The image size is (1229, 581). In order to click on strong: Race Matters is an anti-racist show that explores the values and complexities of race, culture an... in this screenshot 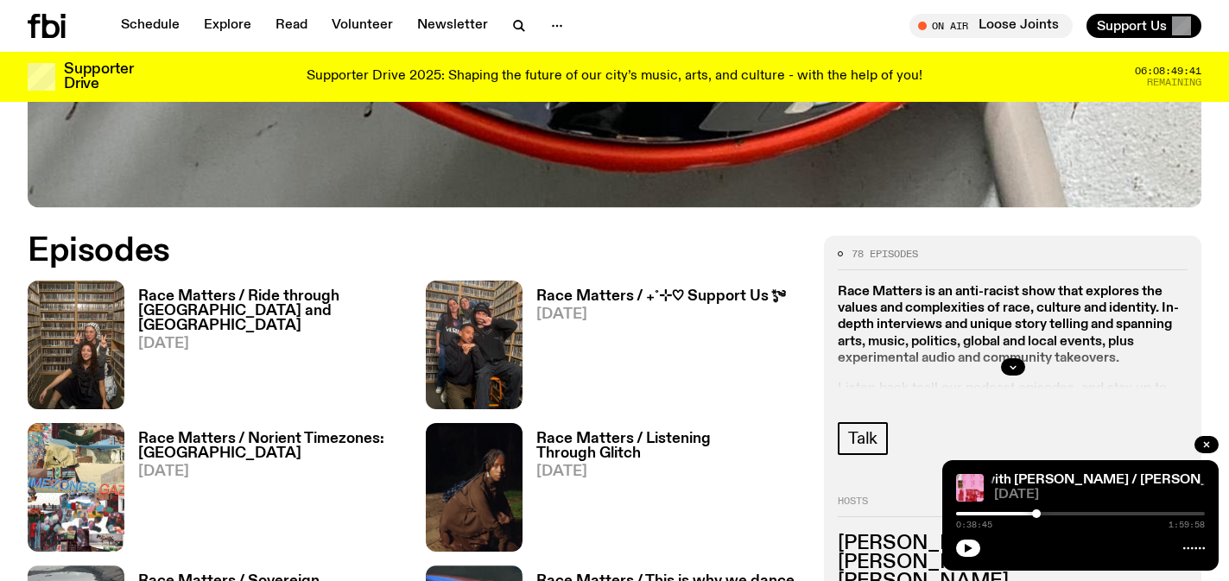, I will do `click(1008, 325)`.